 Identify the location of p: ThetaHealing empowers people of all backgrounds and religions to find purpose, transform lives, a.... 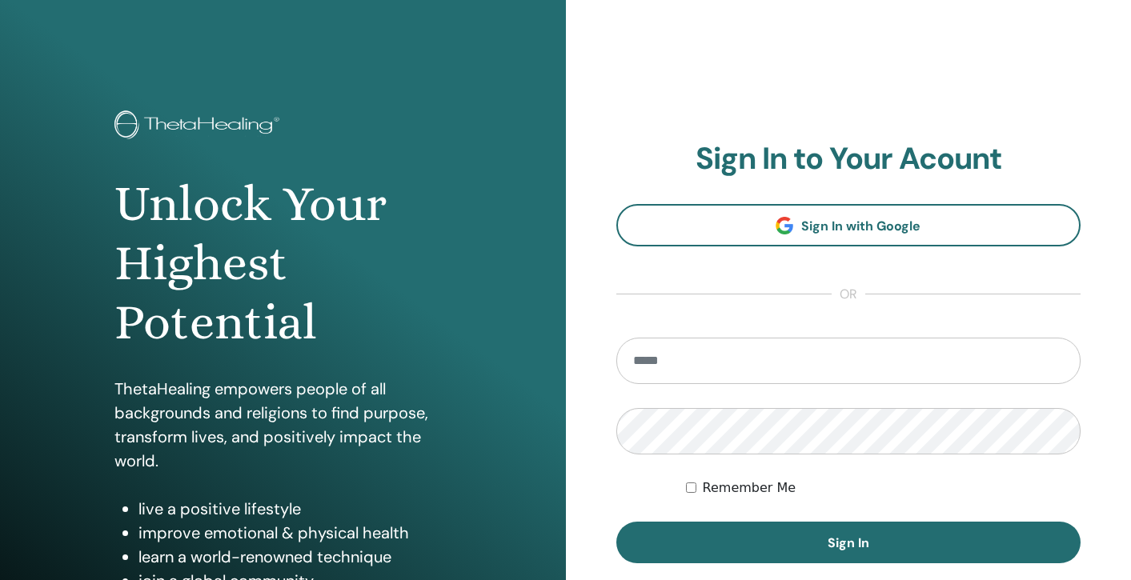
(283, 425).